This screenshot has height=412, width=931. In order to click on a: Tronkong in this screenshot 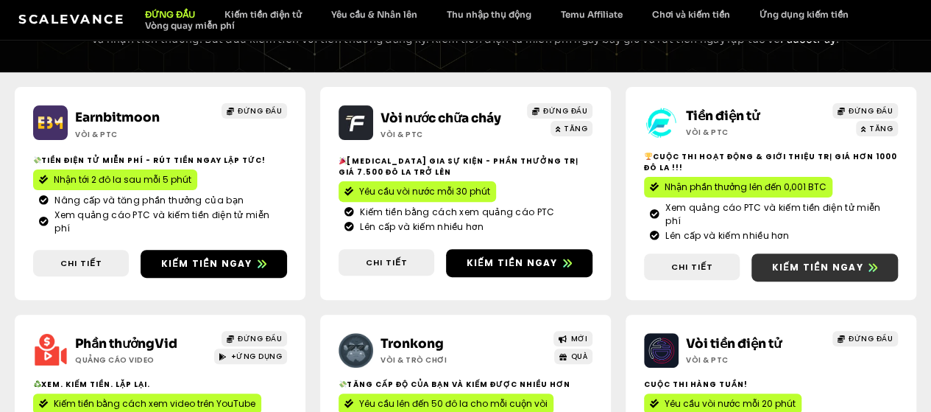, I will do `click(412, 343)`.